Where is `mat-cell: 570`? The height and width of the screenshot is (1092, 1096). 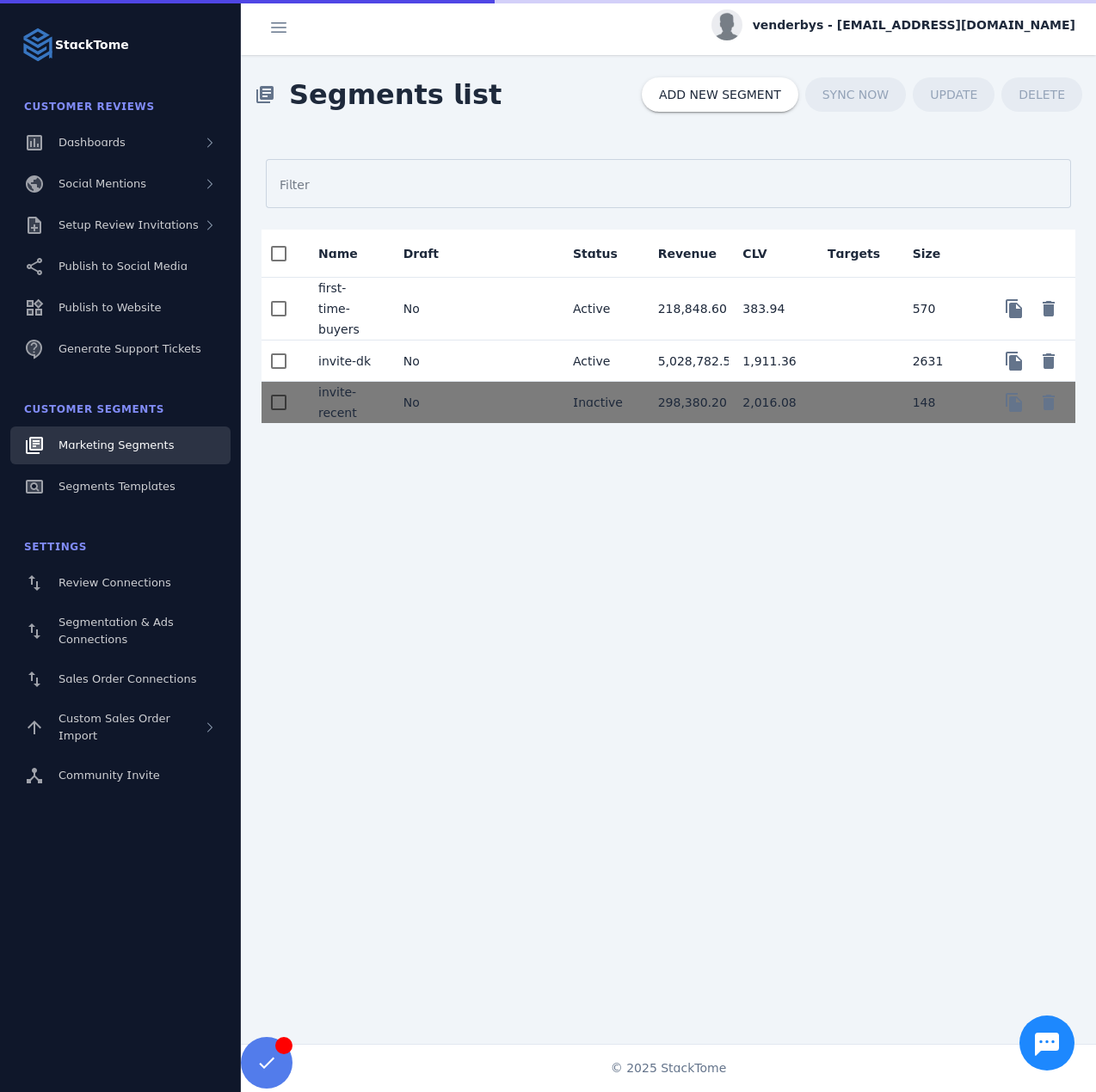
mat-cell: 570 is located at coordinates (941, 308).